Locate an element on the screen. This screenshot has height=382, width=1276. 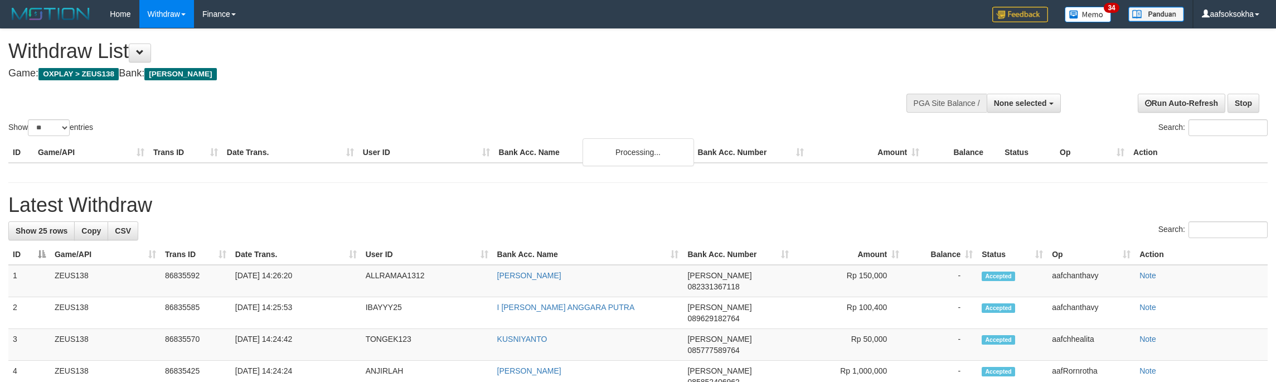
th: Op: activate to sort column ascending is located at coordinates (1091, 254).